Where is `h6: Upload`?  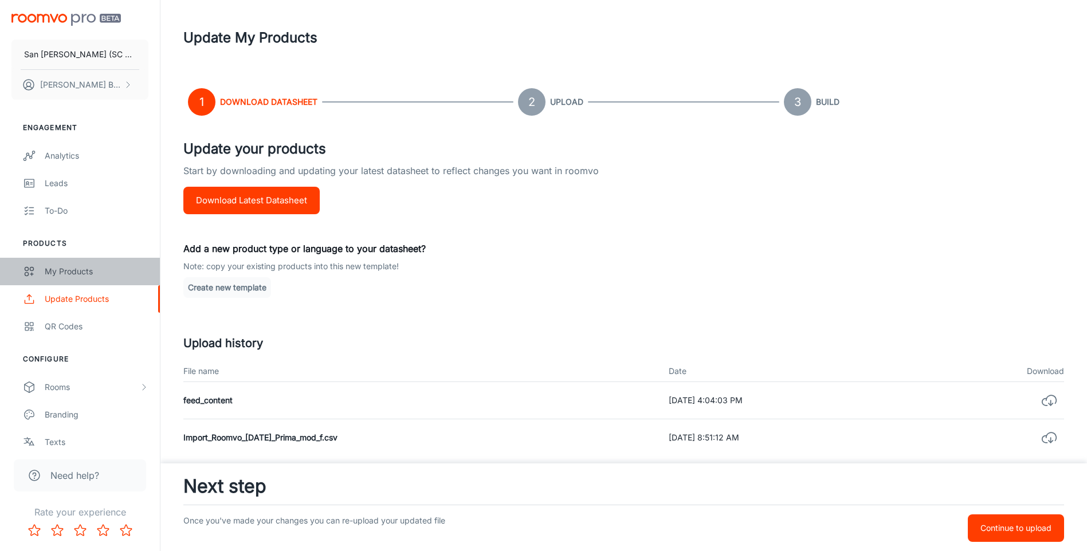 h6: Upload is located at coordinates (567, 102).